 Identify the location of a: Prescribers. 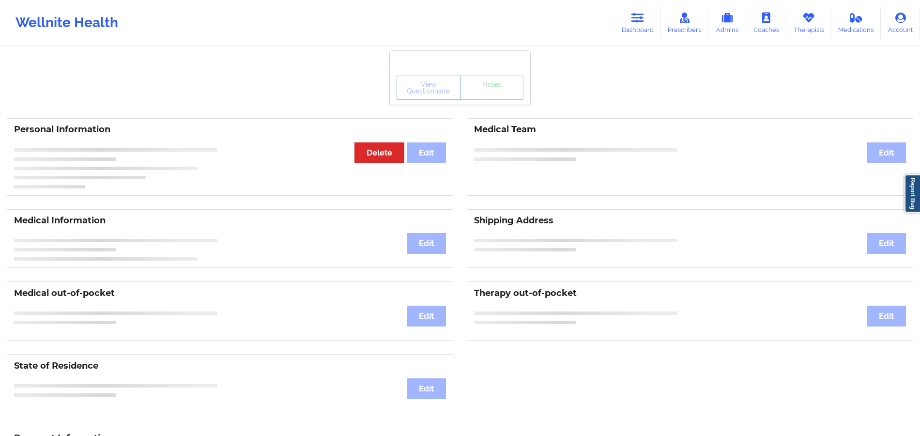
(685, 23).